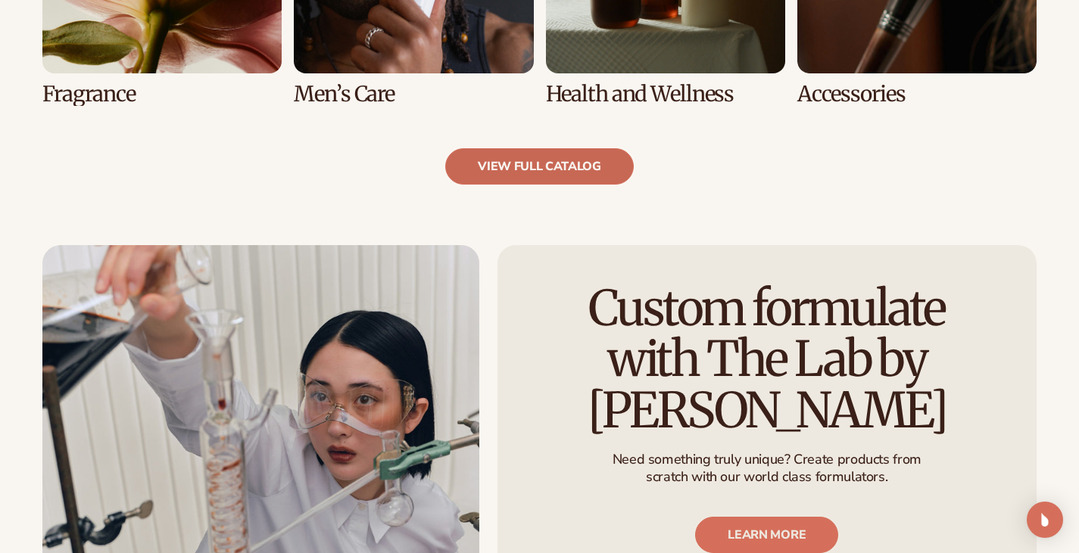 This screenshot has height=553, width=1079. What do you see at coordinates (767, 477) in the screenshot?
I see `p: scratch with our world class formulators.` at bounding box center [767, 477].